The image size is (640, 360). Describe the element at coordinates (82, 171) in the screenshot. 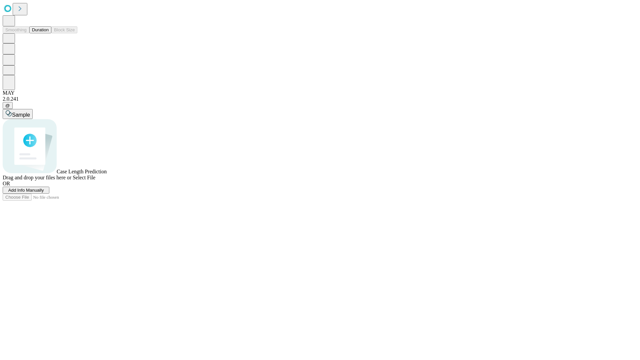

I see `span: Case Length Prediction` at that location.